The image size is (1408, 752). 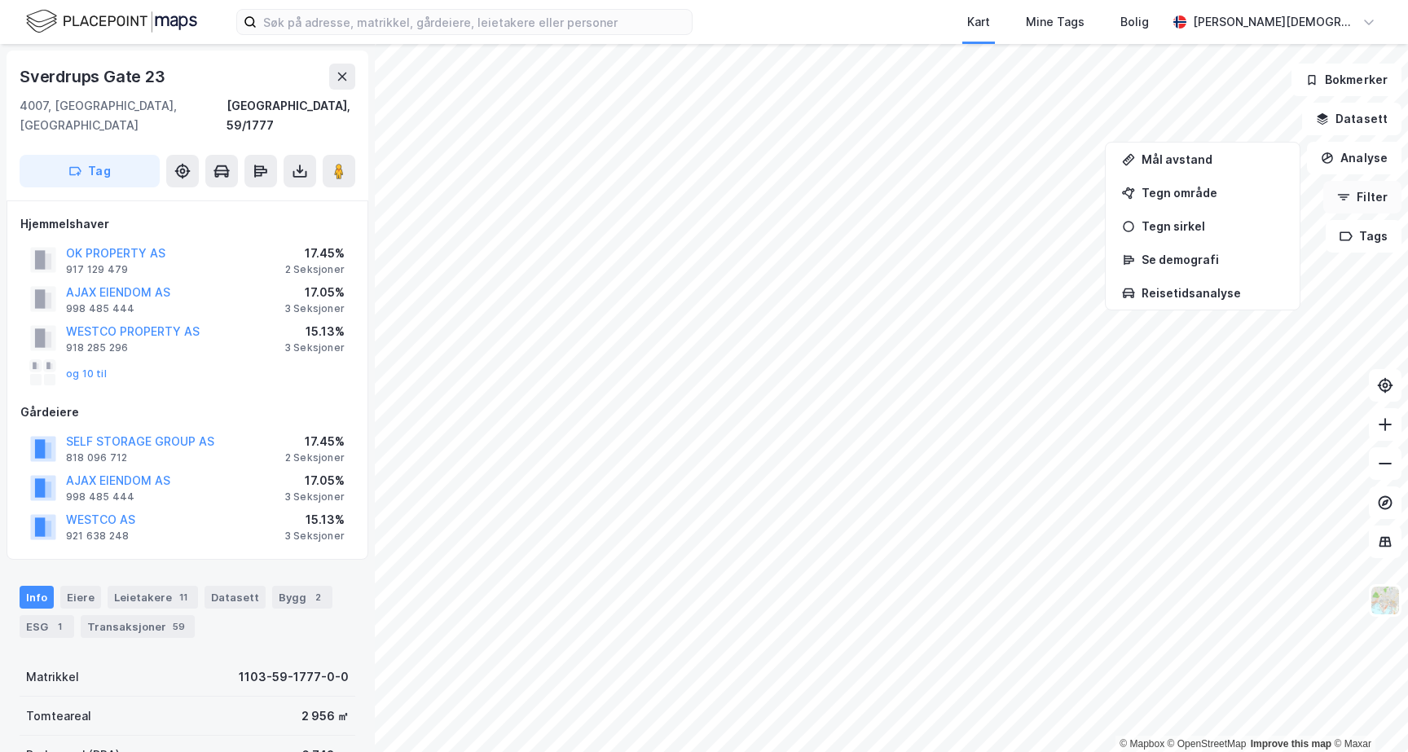 What do you see at coordinates (187, 224) in the screenshot?
I see `div: Hjemmelshaver` at bounding box center [187, 224].